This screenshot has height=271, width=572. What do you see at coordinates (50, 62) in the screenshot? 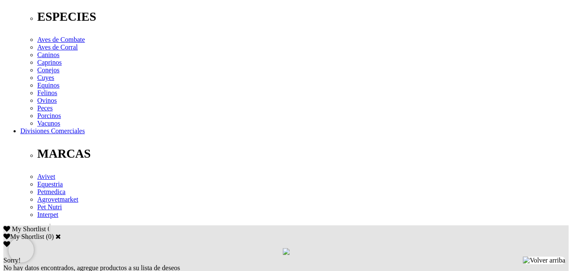
I see `span: Caprinos` at bounding box center [50, 62].